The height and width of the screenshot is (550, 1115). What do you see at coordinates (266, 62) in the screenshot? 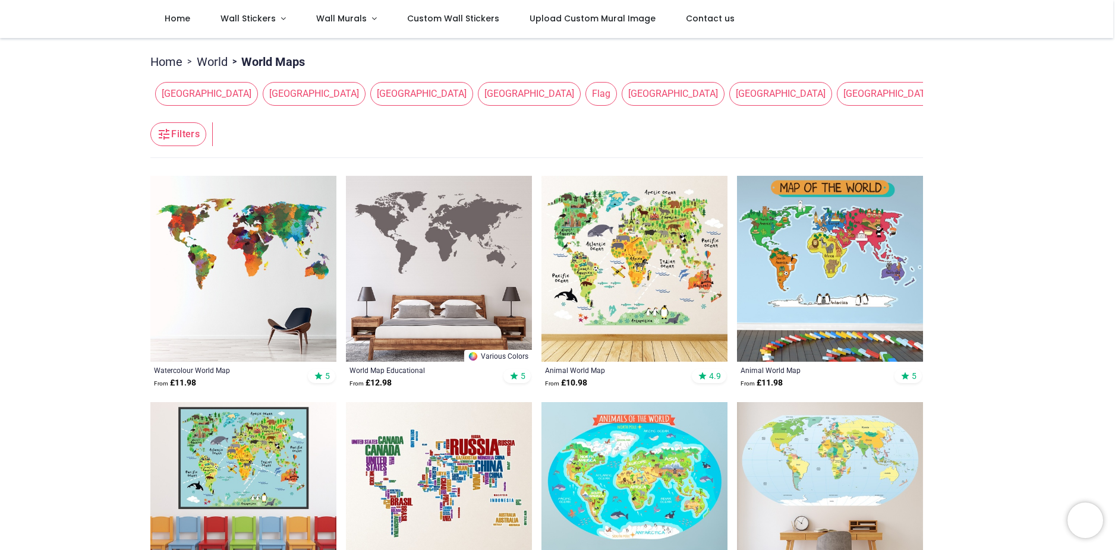
I see `li: World Maps` at bounding box center [266, 62].